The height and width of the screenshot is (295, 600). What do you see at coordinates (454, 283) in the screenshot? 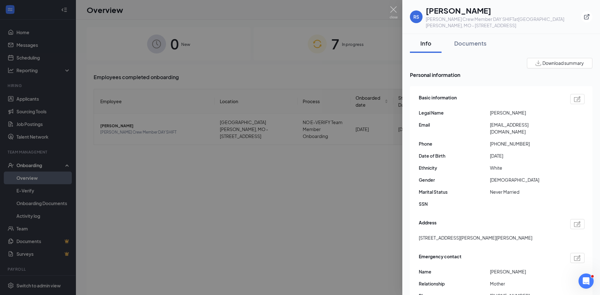
I see `span: Relationship` at bounding box center [454, 283].